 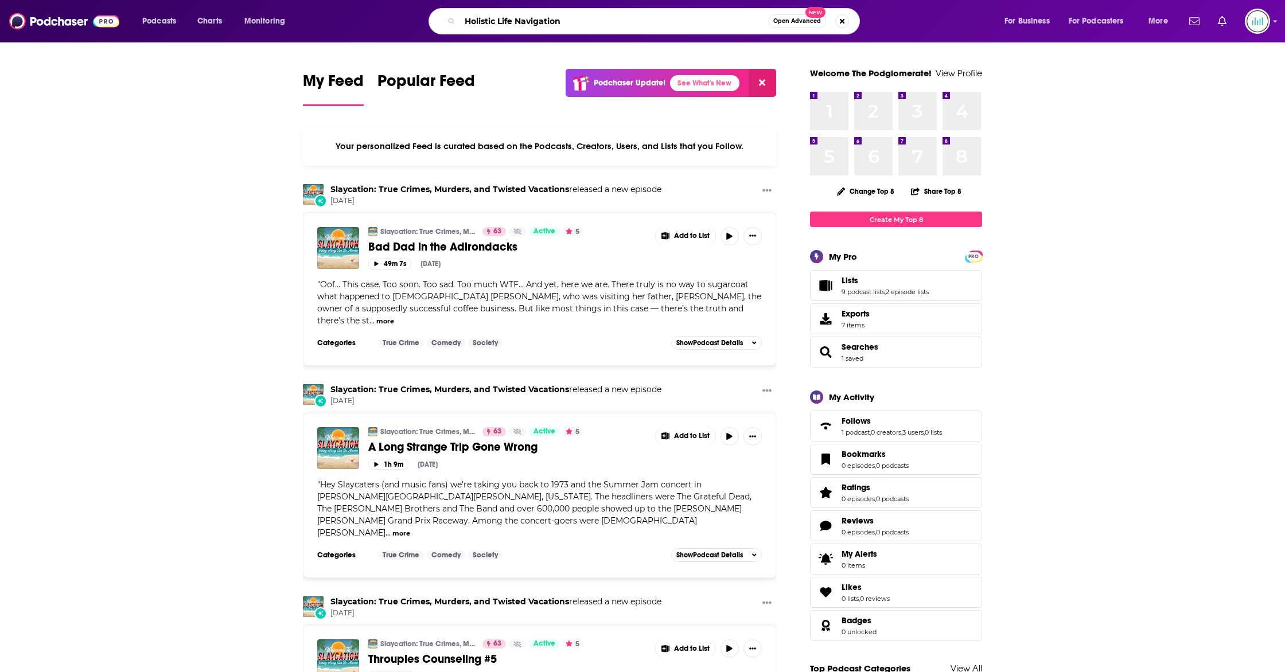 What do you see at coordinates (432, 659) in the screenshot?
I see `span: Throuples Counseling #5` at bounding box center [432, 659].